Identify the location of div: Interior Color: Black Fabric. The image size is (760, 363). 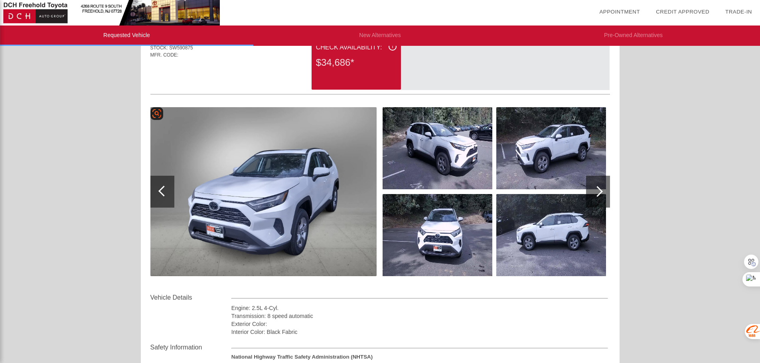
(419, 332).